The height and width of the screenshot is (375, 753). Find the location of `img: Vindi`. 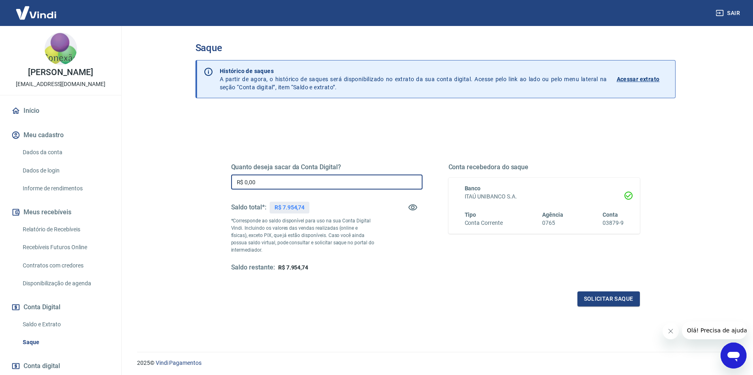

img: Vindi is located at coordinates (36, 13).